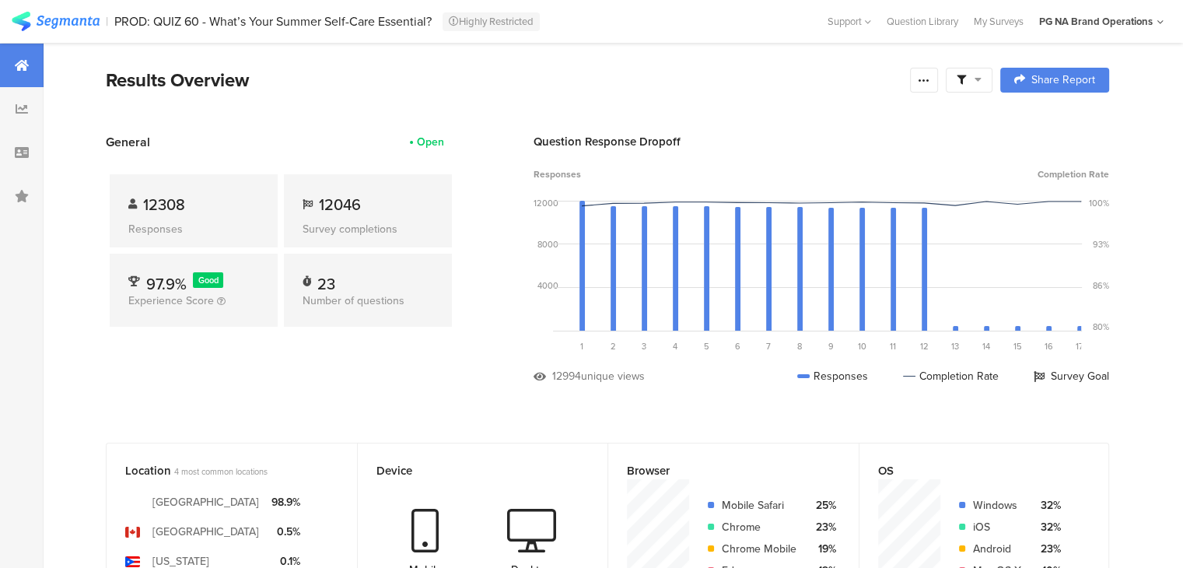 The width and height of the screenshot is (1183, 568). What do you see at coordinates (822, 549) in the screenshot?
I see `div: 19%` at bounding box center [822, 549].